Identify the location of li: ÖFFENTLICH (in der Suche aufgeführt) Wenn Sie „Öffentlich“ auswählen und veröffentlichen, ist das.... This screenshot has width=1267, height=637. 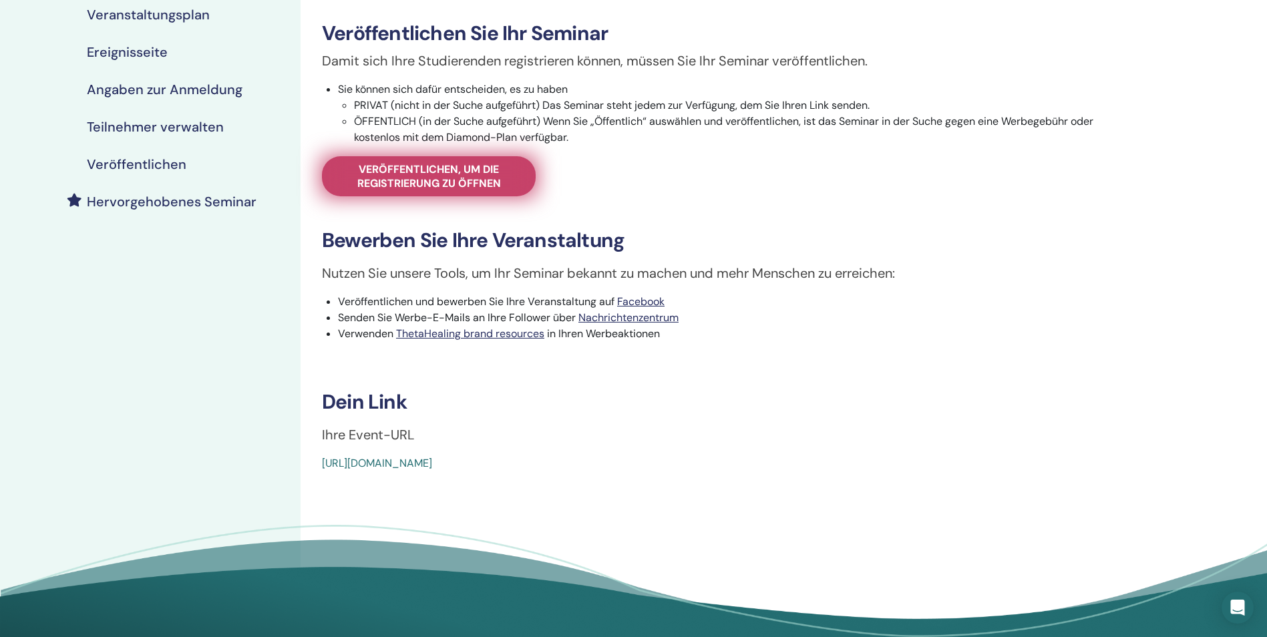
(739, 130).